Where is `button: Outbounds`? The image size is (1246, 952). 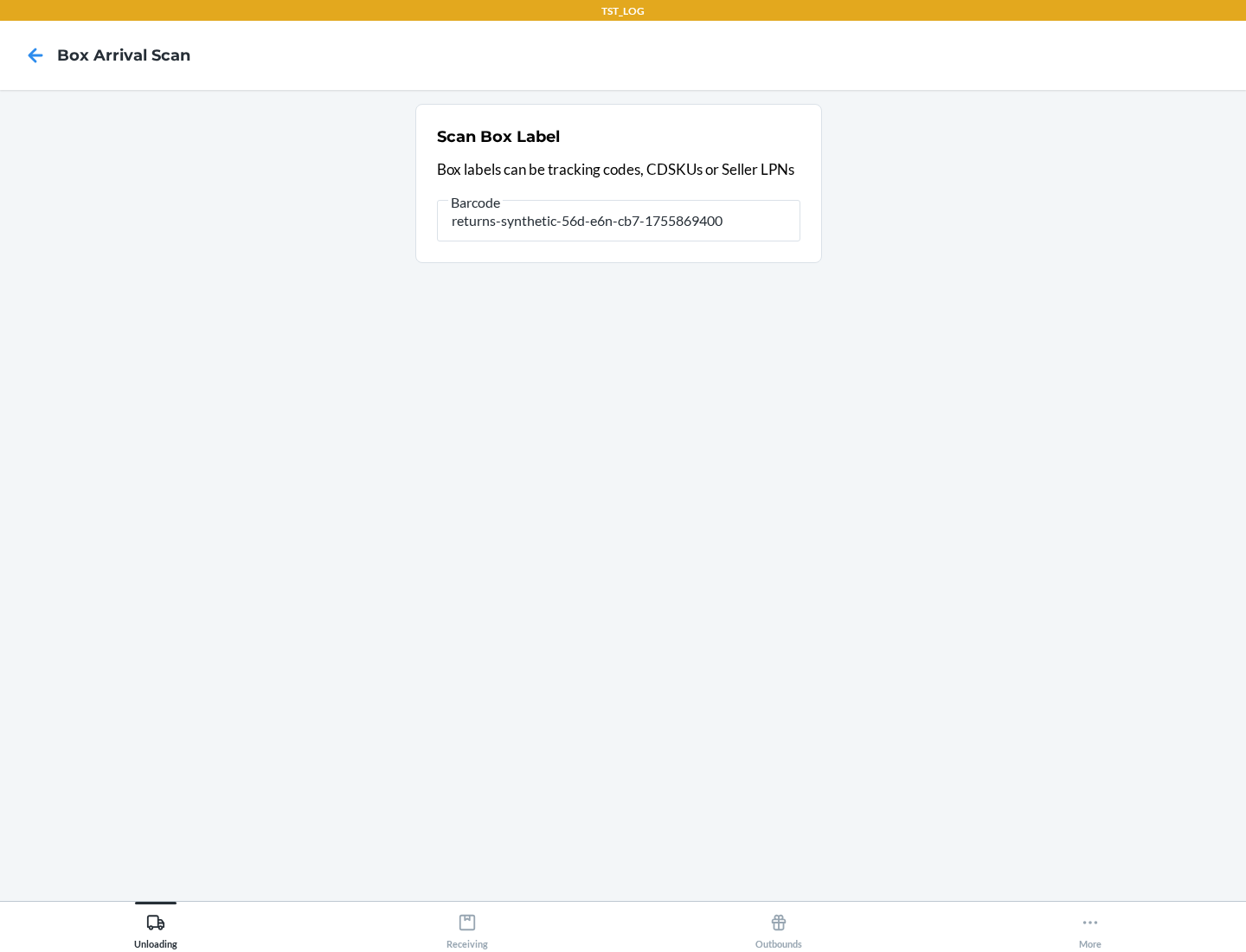 button: Outbounds is located at coordinates (779, 925).